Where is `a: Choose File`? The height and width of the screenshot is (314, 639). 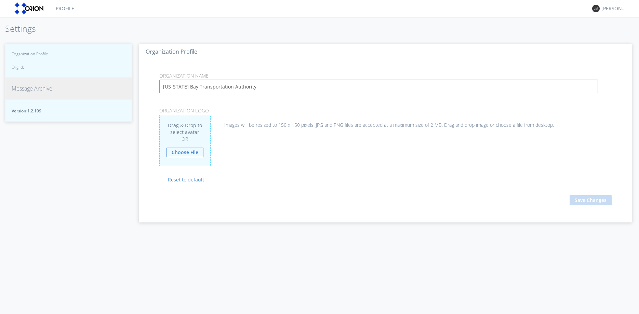
a: Choose File is located at coordinates (185, 153).